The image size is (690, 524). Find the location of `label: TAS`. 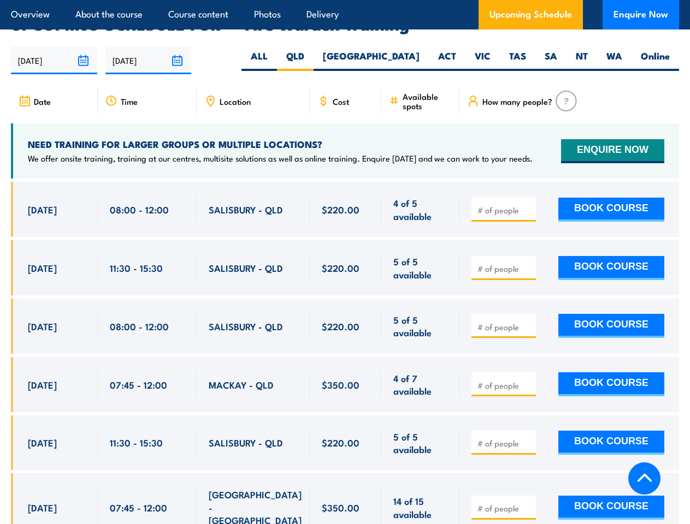

label: TAS is located at coordinates (517, 60).